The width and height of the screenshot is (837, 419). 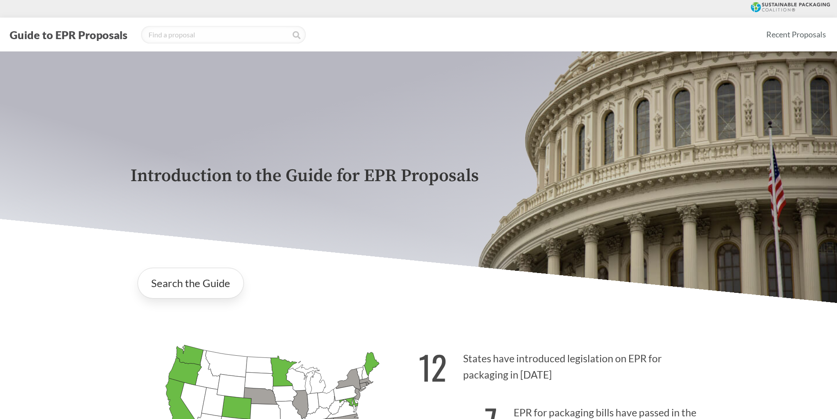 What do you see at coordinates (419, 176) in the screenshot?
I see `p: Introduction to the Guide for EPR Proposals` at bounding box center [419, 176].